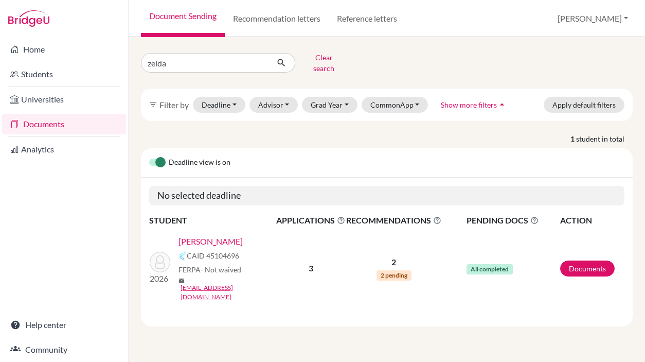 The height and width of the screenshot is (362, 645). Describe the element at coordinates (205, 63) in the screenshot. I see `input: Find student by name...` at that location.